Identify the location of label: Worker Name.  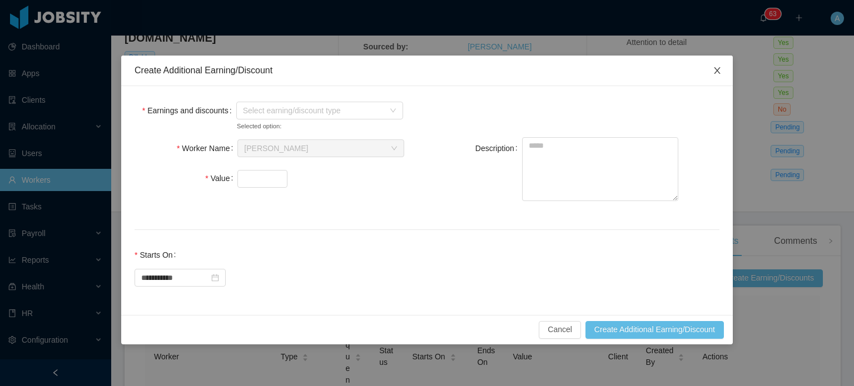
(207, 148).